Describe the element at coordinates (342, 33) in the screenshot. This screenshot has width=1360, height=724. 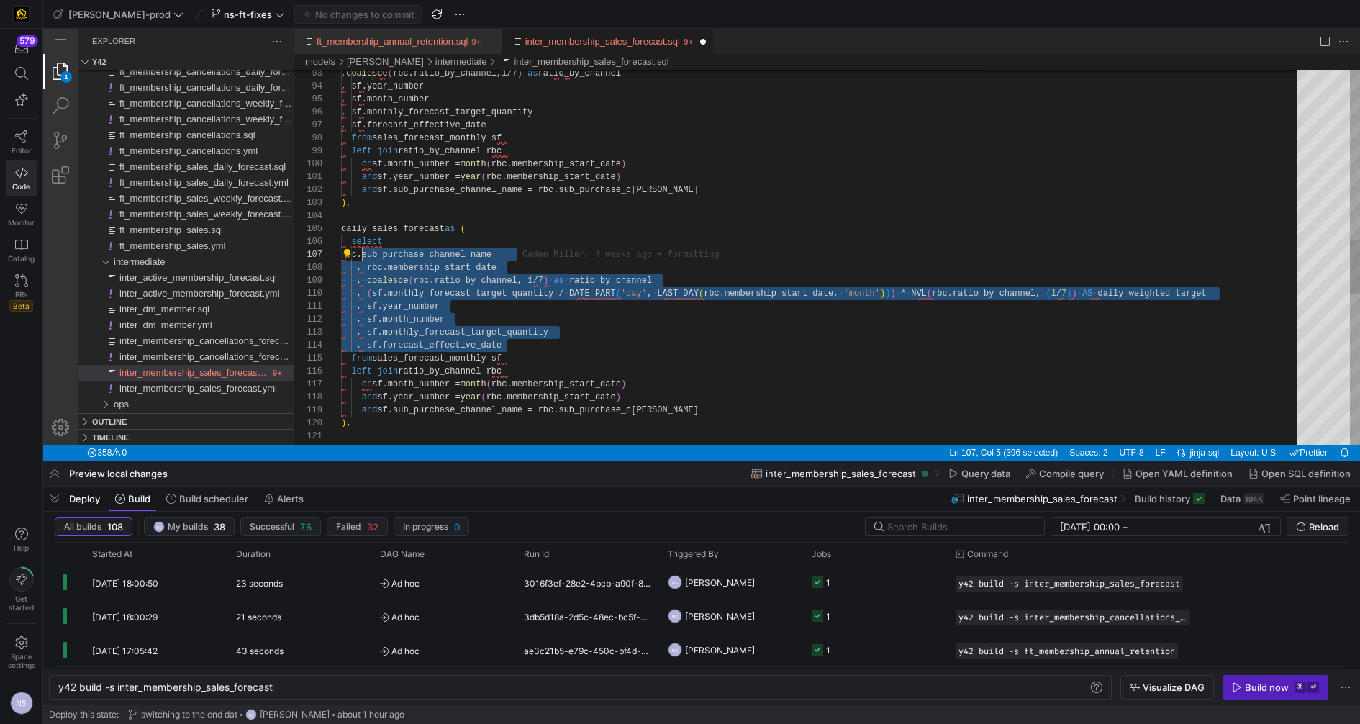
I see `div: /models/edw` at that location.